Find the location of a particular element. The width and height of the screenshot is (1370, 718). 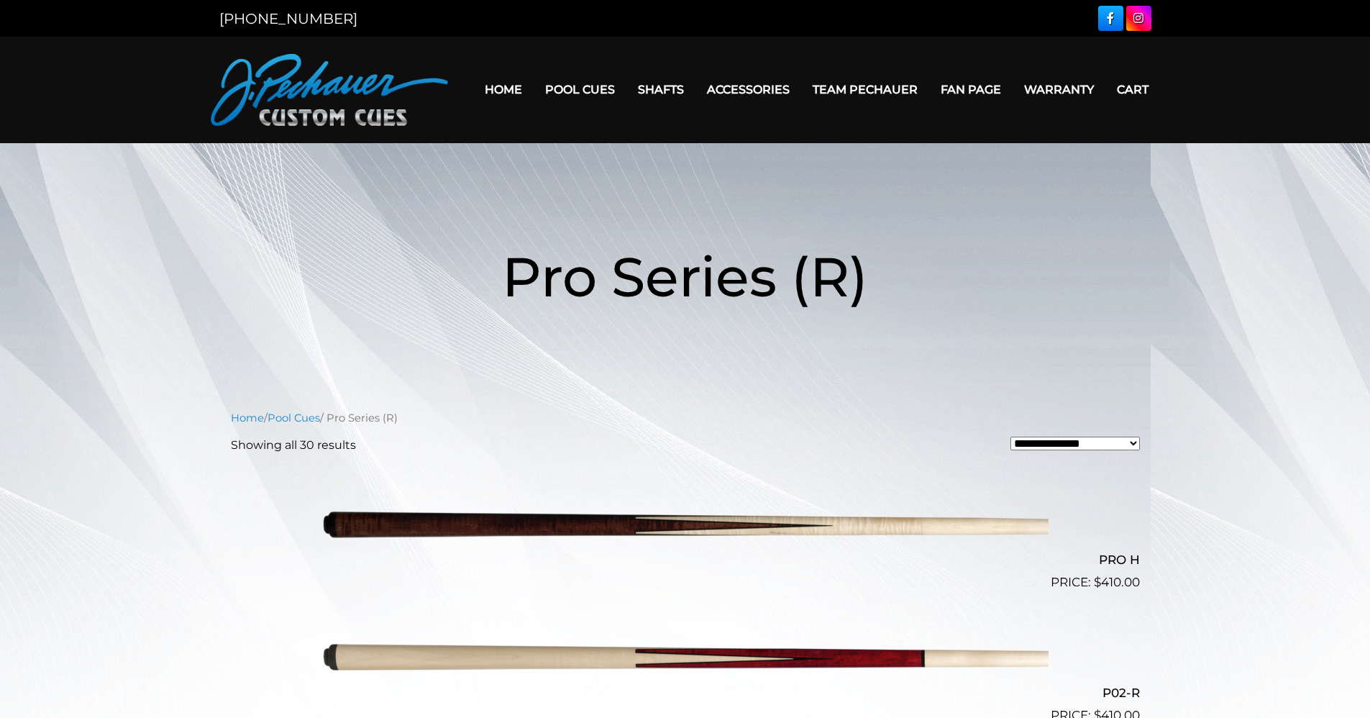

h2: P02-R is located at coordinates (685, 692).